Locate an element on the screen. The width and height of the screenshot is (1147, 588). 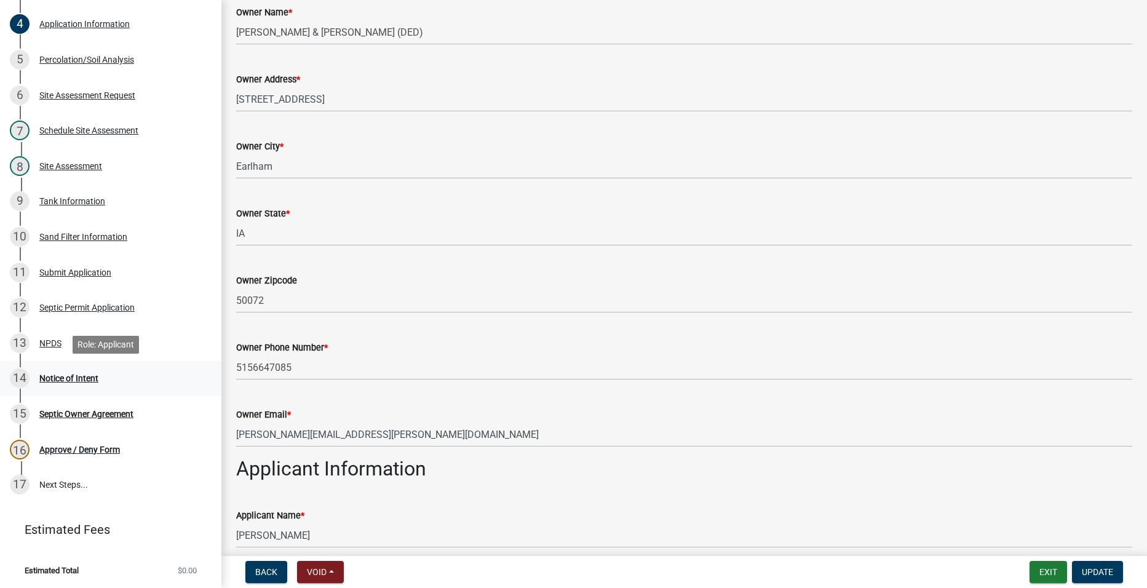
span: Update is located at coordinates (1097, 572).